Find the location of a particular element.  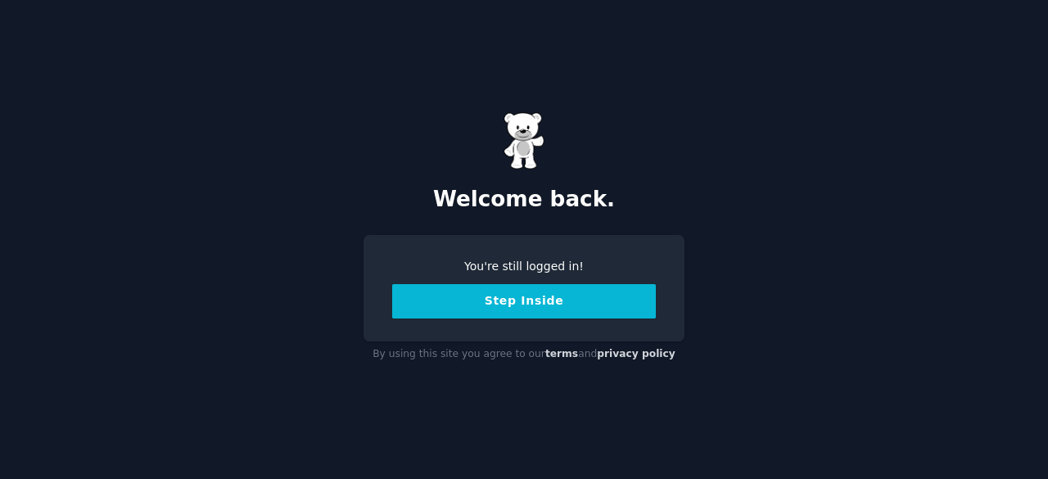

h2: Welcome back. is located at coordinates (524, 200).